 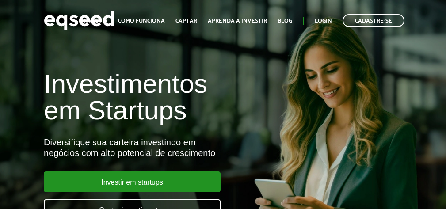 What do you see at coordinates (132, 182) in the screenshot?
I see `a: Investir em startups` at bounding box center [132, 182].